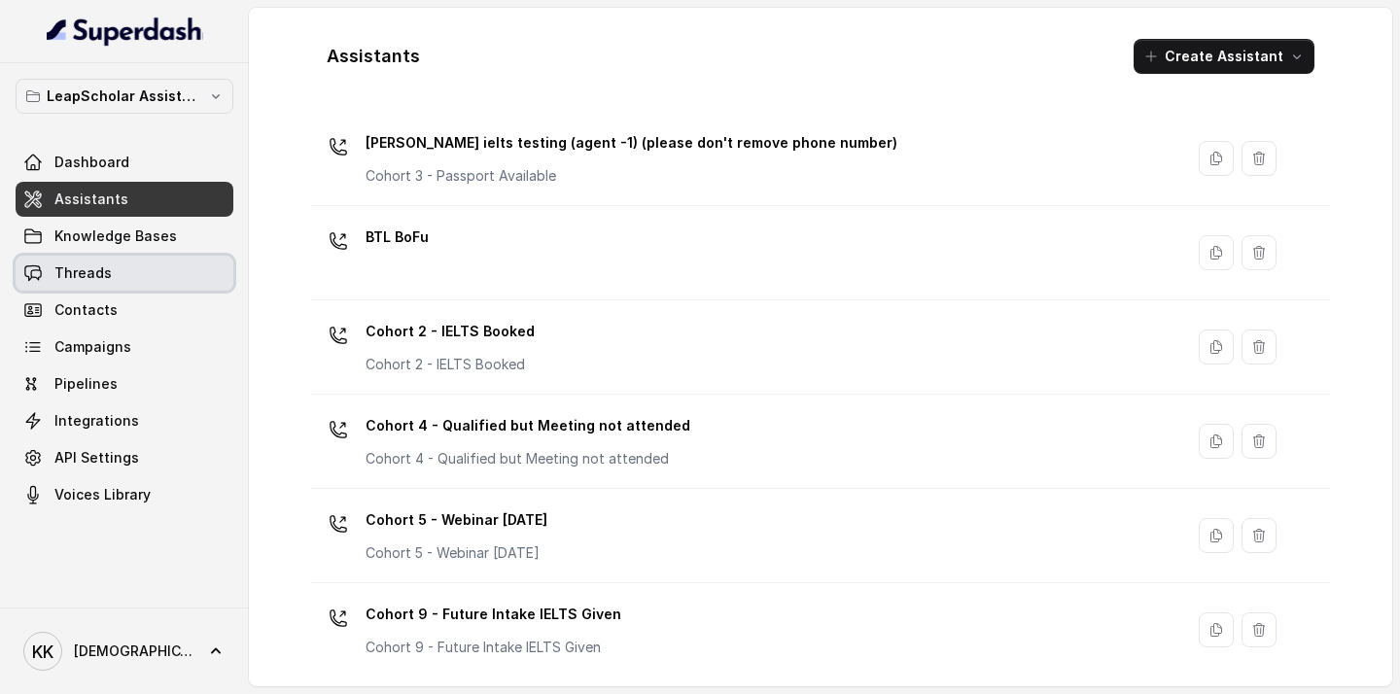 The image size is (1400, 694). What do you see at coordinates (124, 236) in the screenshot?
I see `a: Knowledge Bases` at bounding box center [124, 236].